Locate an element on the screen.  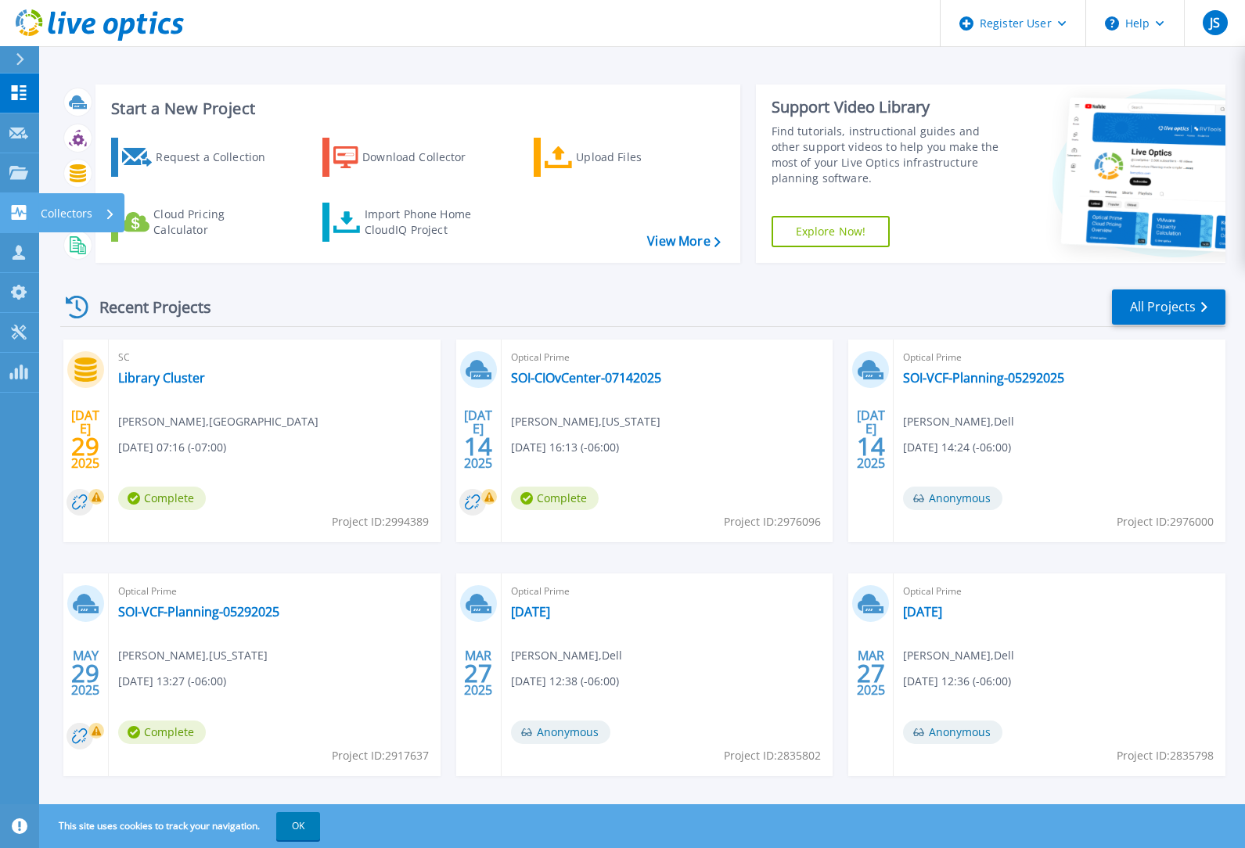
a: Download Collector is located at coordinates (409, 157).